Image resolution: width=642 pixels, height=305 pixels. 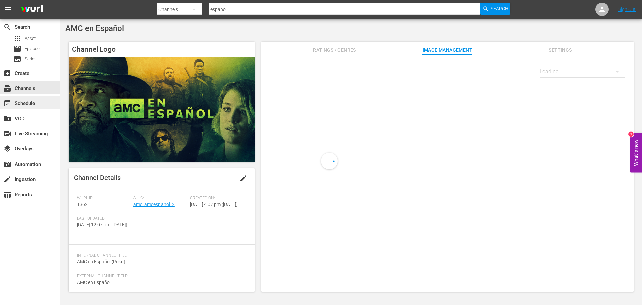 What do you see at coordinates (631, 134) in the screenshot?
I see `div: 1` at bounding box center [631, 134].